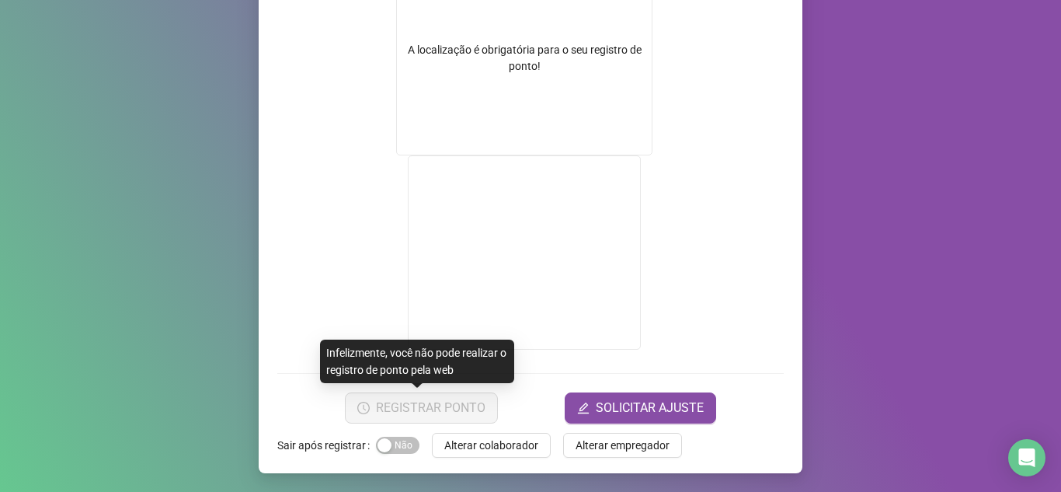  Describe the element at coordinates (583, 408) in the screenshot. I see `span: edit` at that location.